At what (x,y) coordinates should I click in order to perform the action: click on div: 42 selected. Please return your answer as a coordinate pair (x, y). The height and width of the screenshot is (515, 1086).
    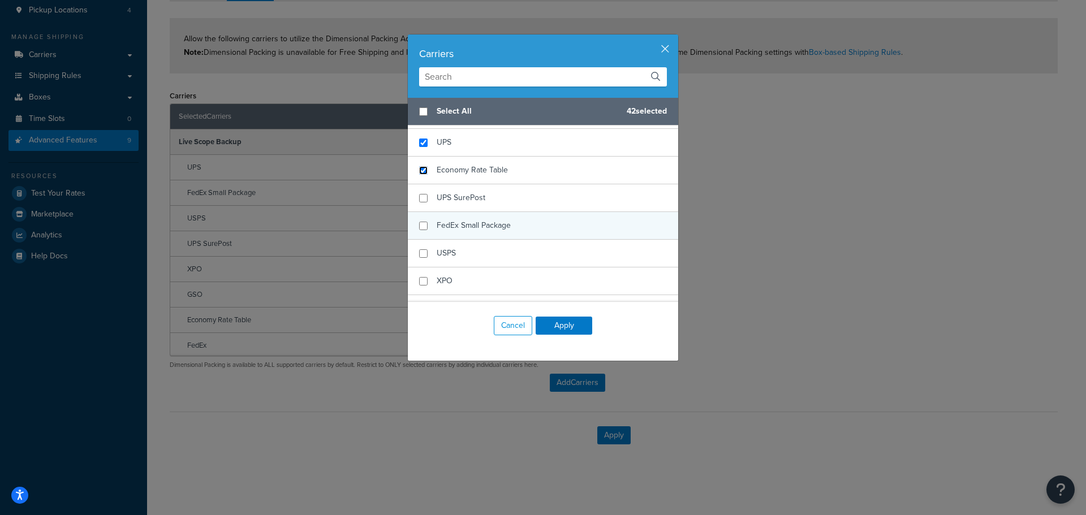
    Looking at the image, I should click on (543, 111).